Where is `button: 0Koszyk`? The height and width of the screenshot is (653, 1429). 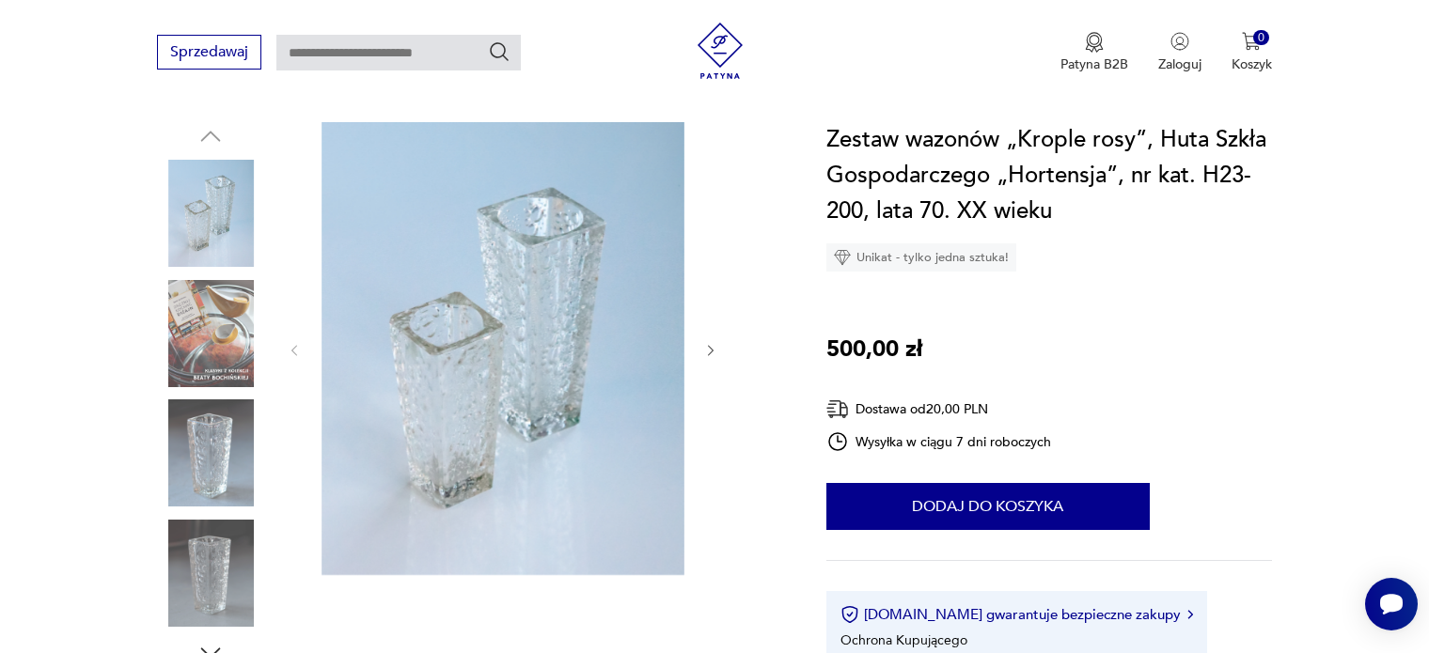 button: 0Koszyk is located at coordinates (1251, 53).